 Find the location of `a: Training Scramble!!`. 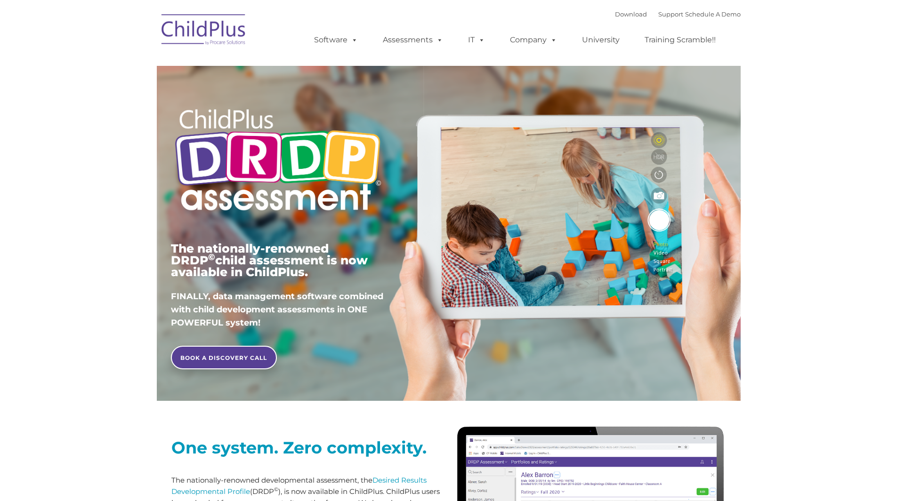

a: Training Scramble!! is located at coordinates (680, 40).